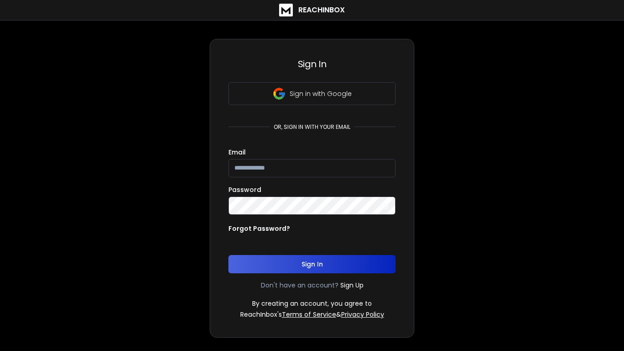 The image size is (624, 351). What do you see at coordinates (286, 10) in the screenshot?
I see `img: logo` at bounding box center [286, 10].